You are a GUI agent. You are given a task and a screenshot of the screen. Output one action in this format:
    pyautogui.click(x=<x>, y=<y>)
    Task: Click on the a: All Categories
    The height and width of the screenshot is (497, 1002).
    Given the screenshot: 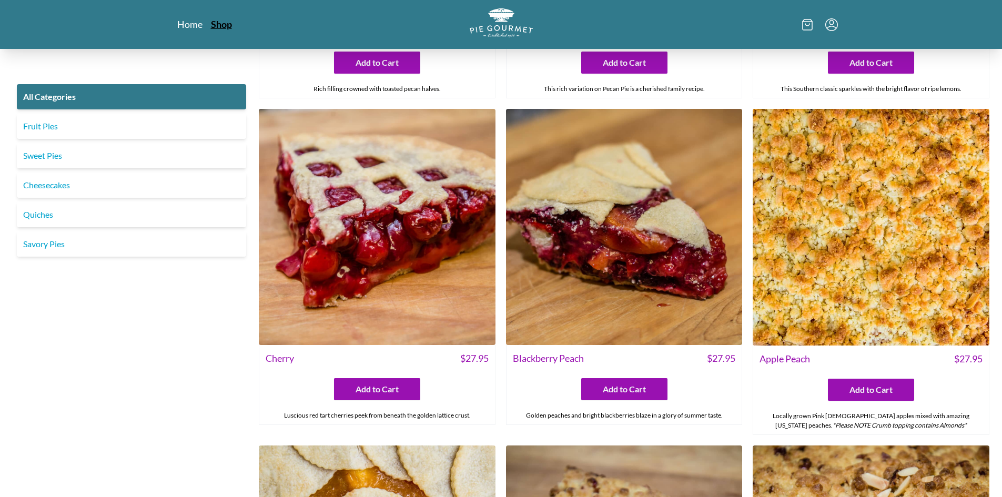 What is the action you would take?
    pyautogui.click(x=131, y=97)
    